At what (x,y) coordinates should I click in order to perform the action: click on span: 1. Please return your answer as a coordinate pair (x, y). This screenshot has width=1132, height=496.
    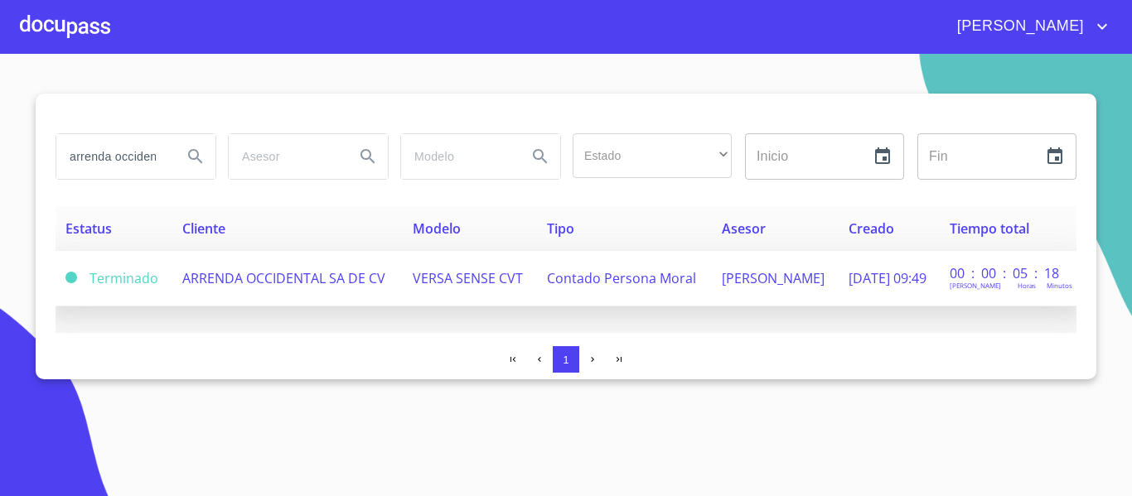
    Looking at the image, I should click on (565, 360).